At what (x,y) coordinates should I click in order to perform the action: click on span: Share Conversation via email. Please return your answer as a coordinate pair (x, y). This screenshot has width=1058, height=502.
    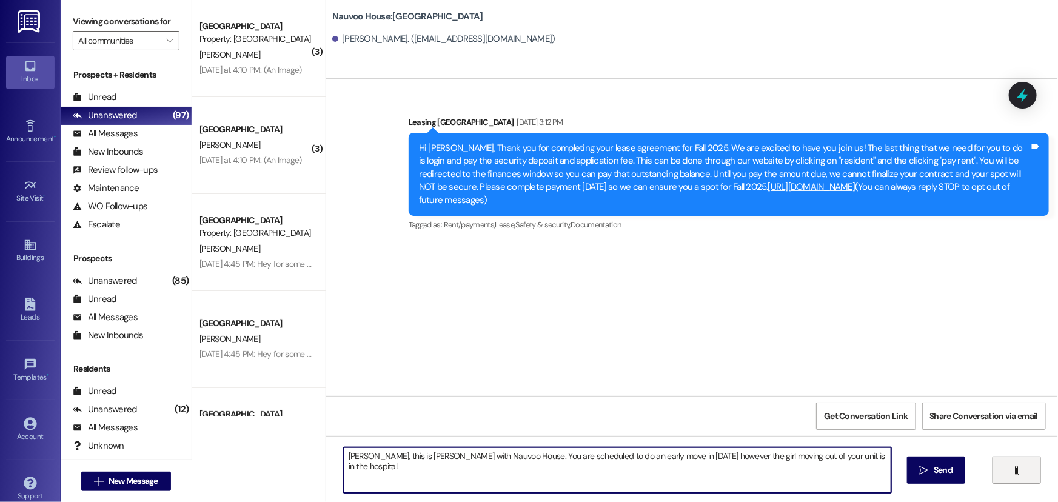
    Looking at the image, I should click on (984, 416).